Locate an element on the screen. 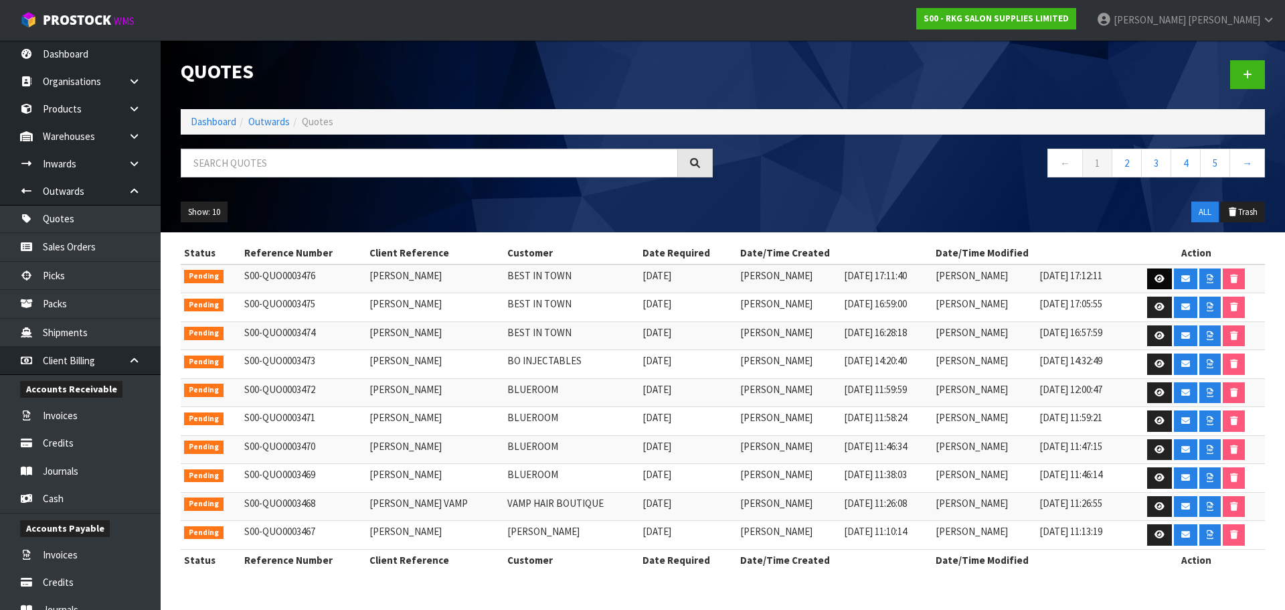 The width and height of the screenshot is (1285, 610). td: S00-QUO0003472 is located at coordinates (303, 392).